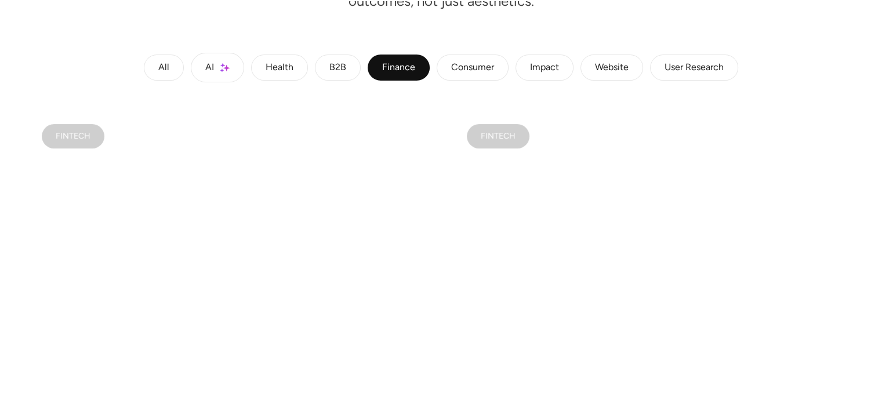 The height and width of the screenshot is (403, 882). I want to click on div: All, so click(164, 68).